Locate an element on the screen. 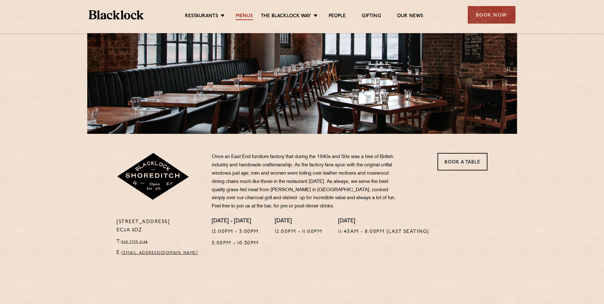  img: BL_Textured_Logo-footer-cropped.svg is located at coordinates (116, 15).